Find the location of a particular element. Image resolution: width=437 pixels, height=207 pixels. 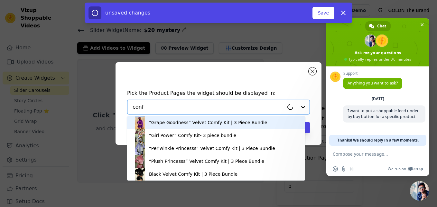

a: We run onCrisp is located at coordinates (406, 169).